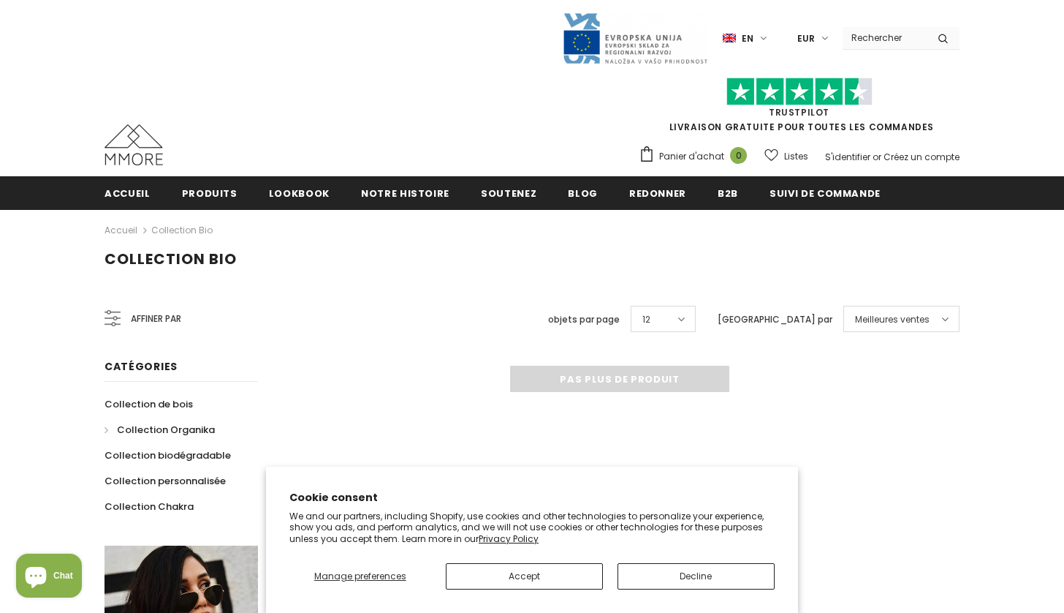 This screenshot has height=613, width=1064. I want to click on a: Panier d'achat 0, so click(697, 156).